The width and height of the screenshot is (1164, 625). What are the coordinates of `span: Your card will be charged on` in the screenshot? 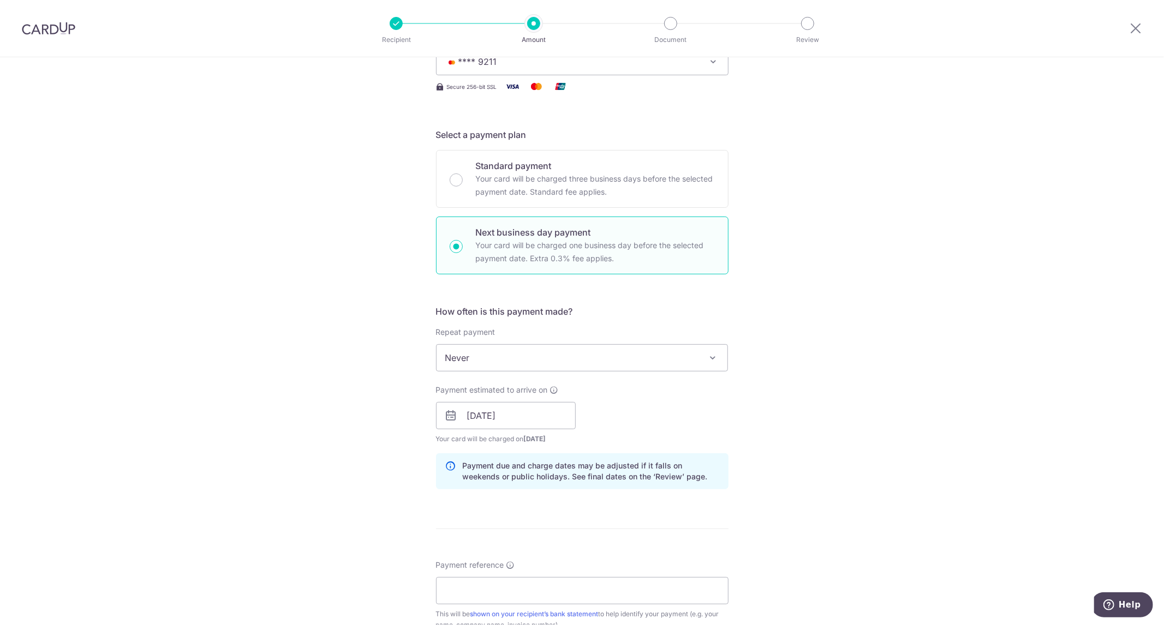 It's located at (506, 439).